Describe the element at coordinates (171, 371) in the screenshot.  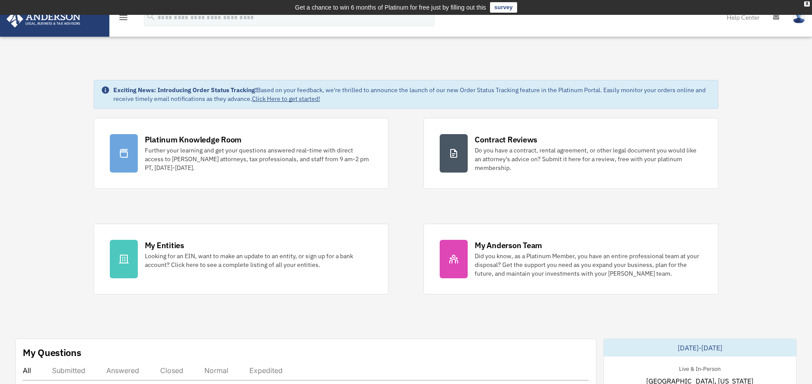
I see `div: Closed` at that location.